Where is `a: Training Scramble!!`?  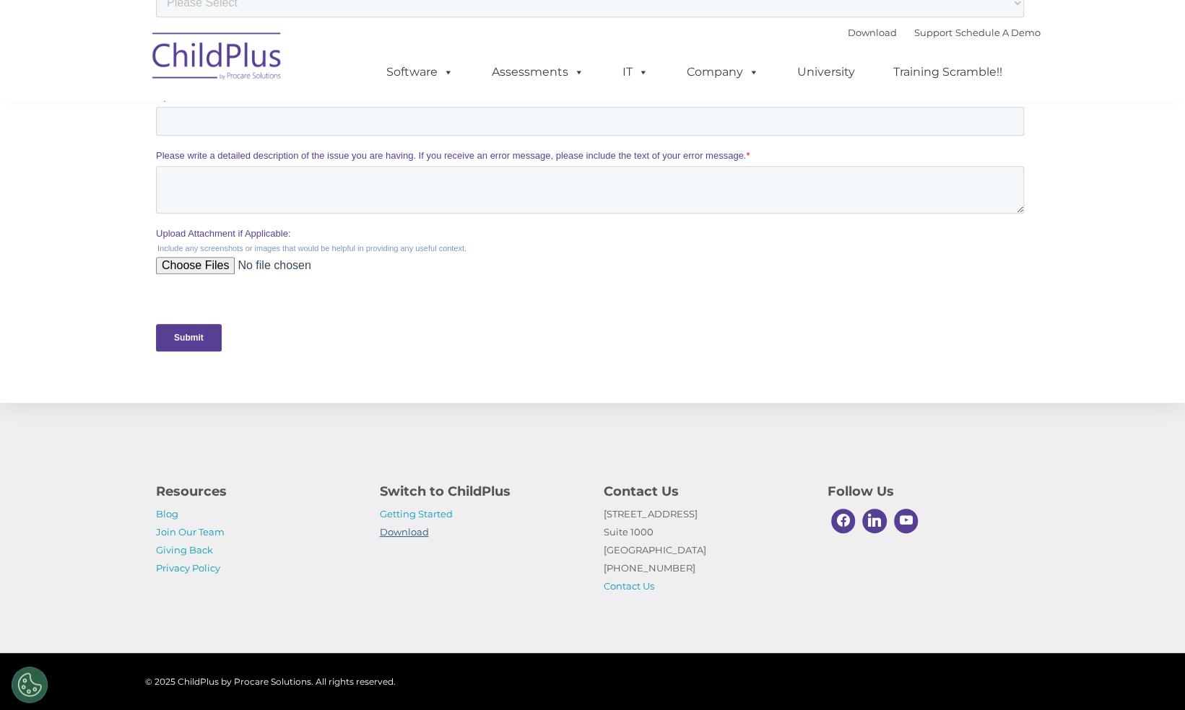
a: Training Scramble!! is located at coordinates (947, 72).